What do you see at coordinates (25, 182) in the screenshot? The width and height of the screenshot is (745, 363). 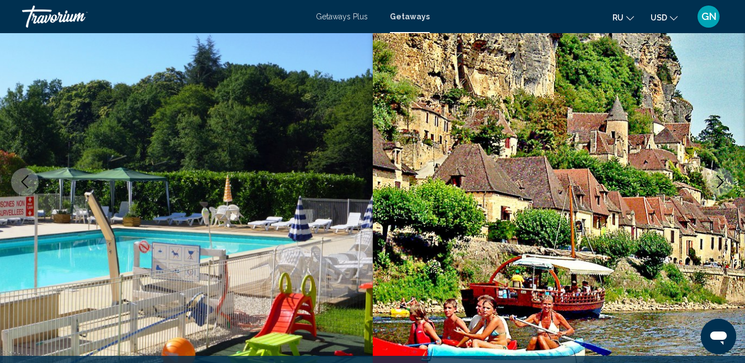 I see `button: Previous image` at bounding box center [25, 182].